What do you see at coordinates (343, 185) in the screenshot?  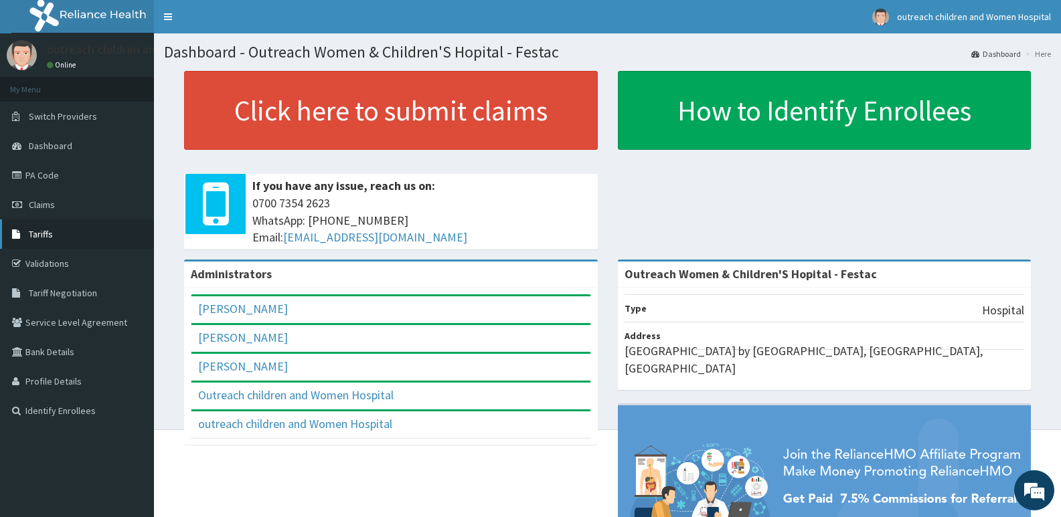 I see `b: If you have any issue, reach us on:` at bounding box center [343, 185].